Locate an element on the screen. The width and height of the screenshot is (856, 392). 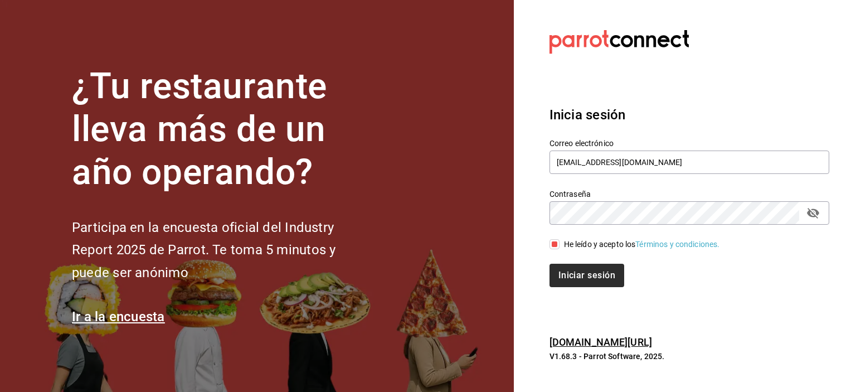
p: V1.68.3 - Parrot Software, 2025. is located at coordinates (689, 356).